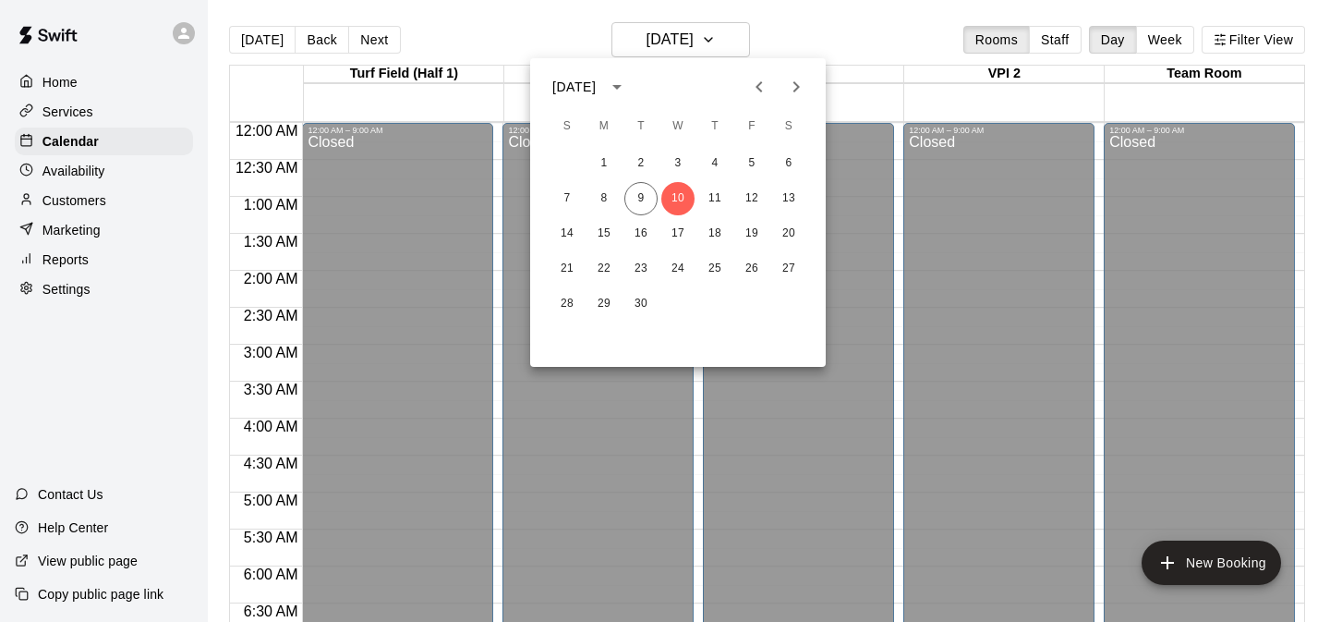  I want to click on button: 21, so click(567, 269).